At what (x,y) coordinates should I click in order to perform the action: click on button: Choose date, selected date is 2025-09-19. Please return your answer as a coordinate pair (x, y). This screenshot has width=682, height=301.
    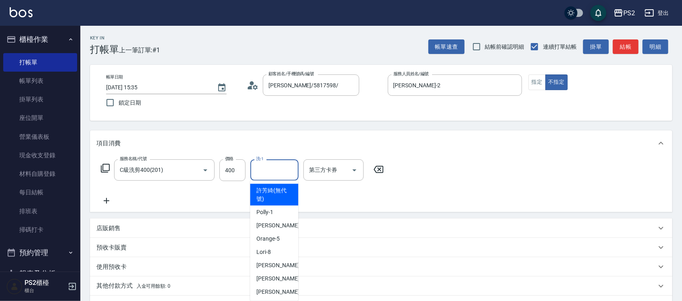
    Looking at the image, I should click on (222, 88).